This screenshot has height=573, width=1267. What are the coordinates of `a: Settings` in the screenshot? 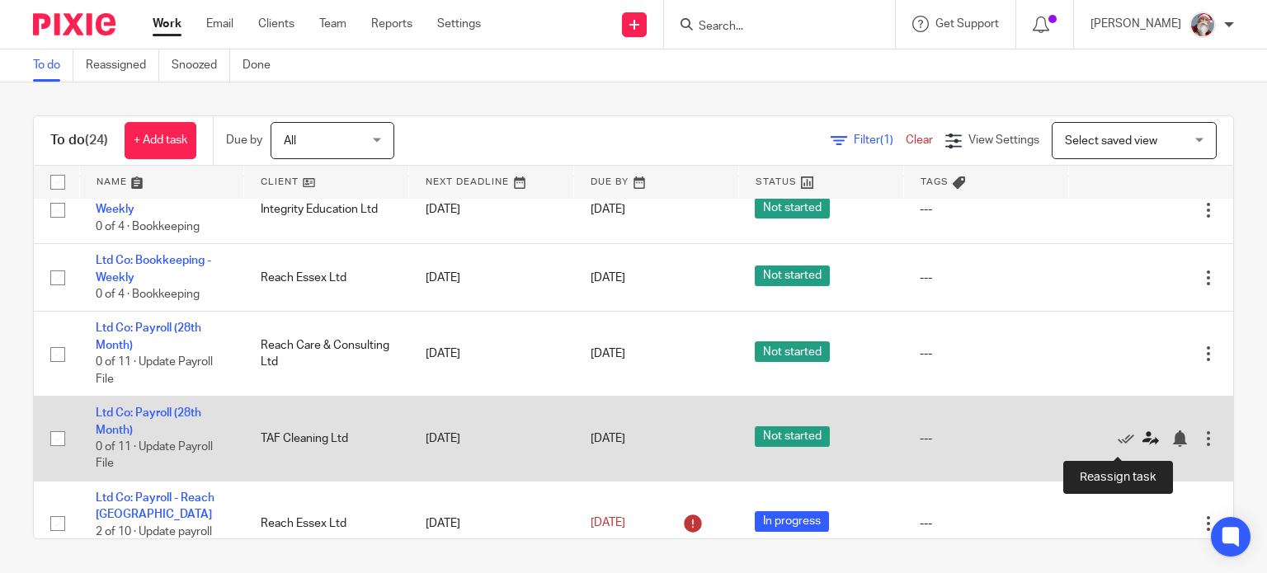 It's located at (459, 24).